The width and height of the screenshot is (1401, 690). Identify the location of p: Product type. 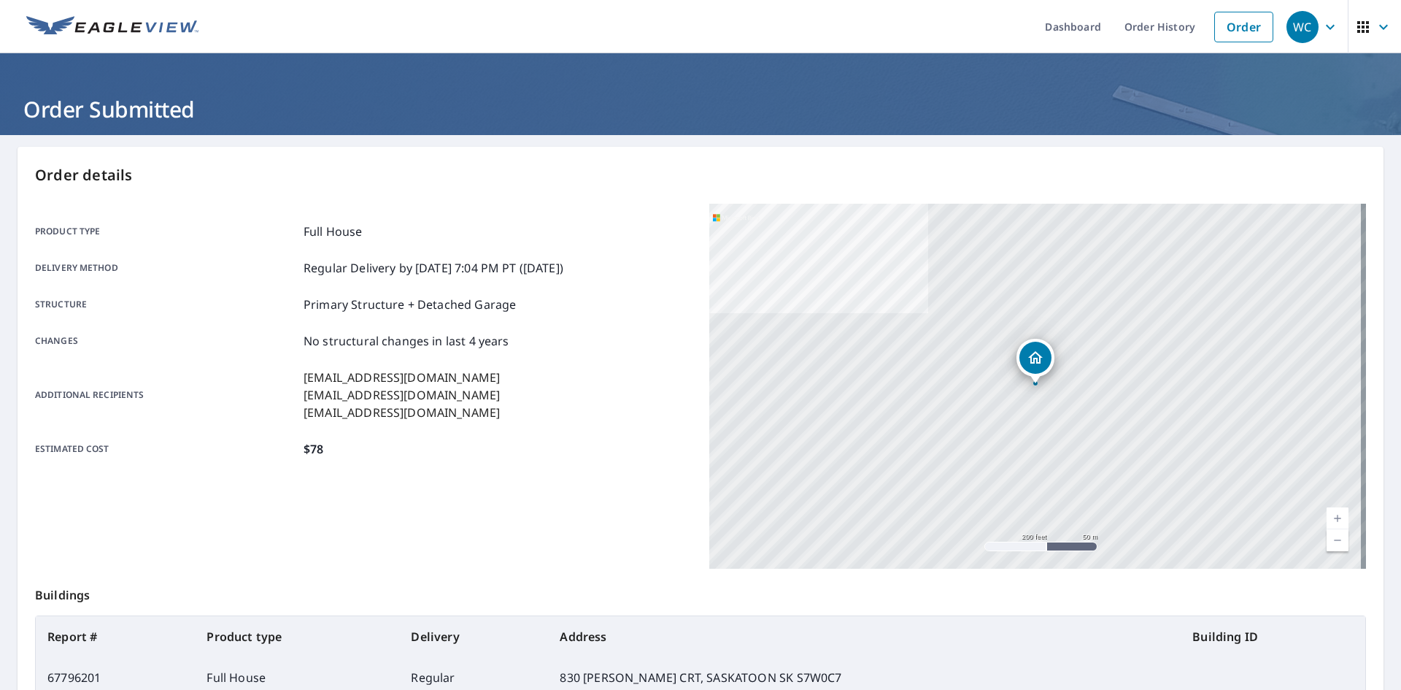
(166, 231).